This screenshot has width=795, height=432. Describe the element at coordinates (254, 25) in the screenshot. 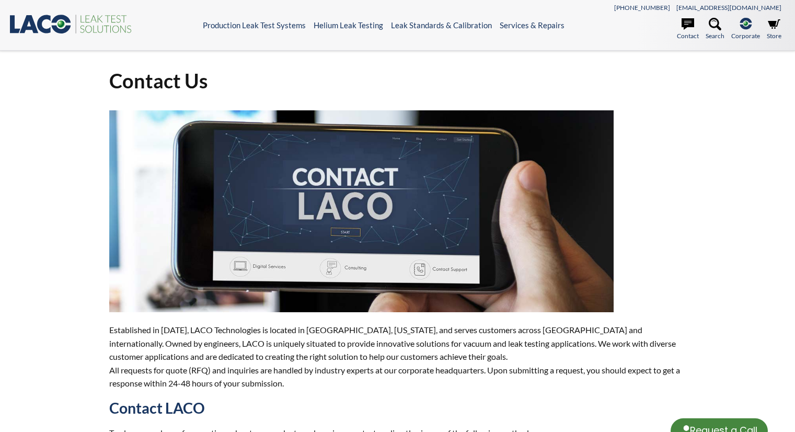

I see `a: Production Leak Test Systems` at that location.